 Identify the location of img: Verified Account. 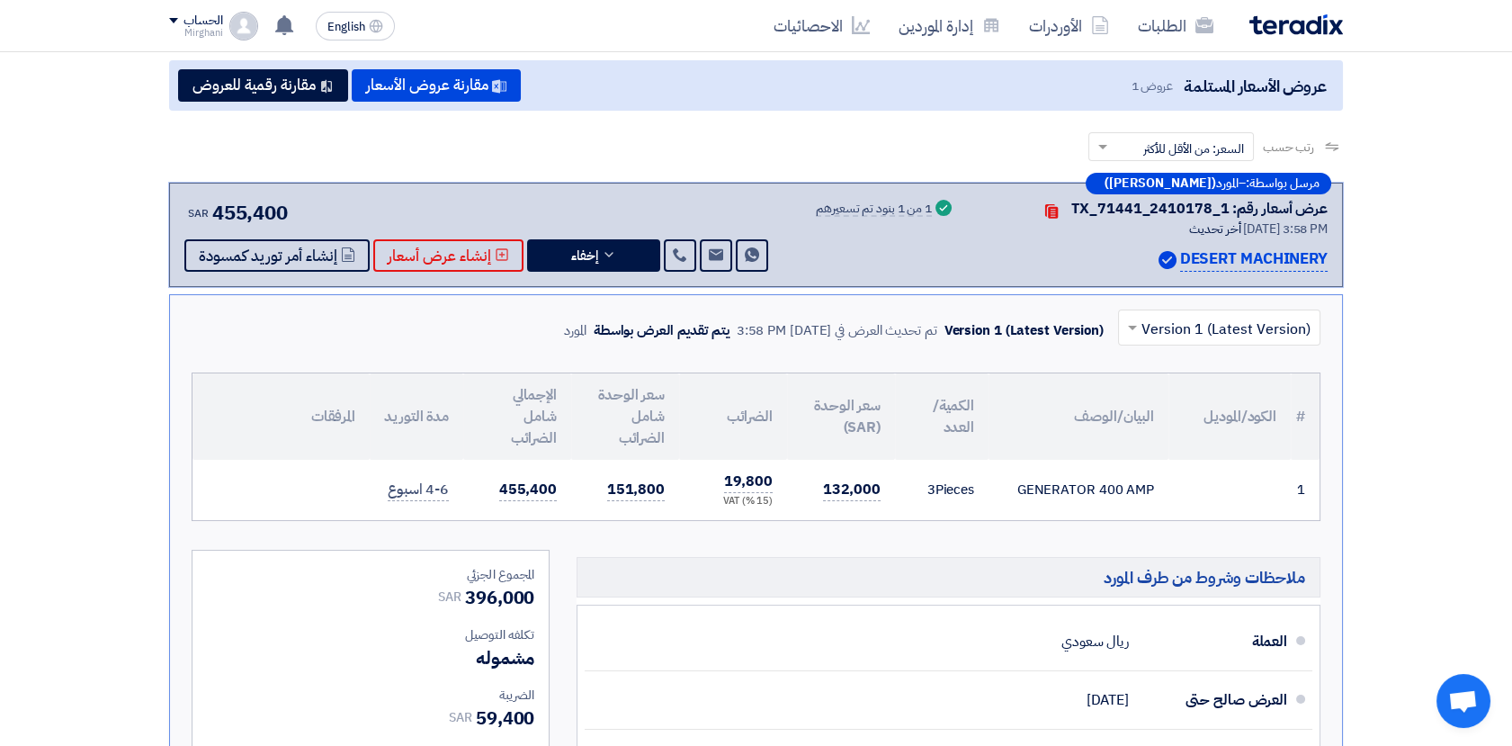
(1168, 260).